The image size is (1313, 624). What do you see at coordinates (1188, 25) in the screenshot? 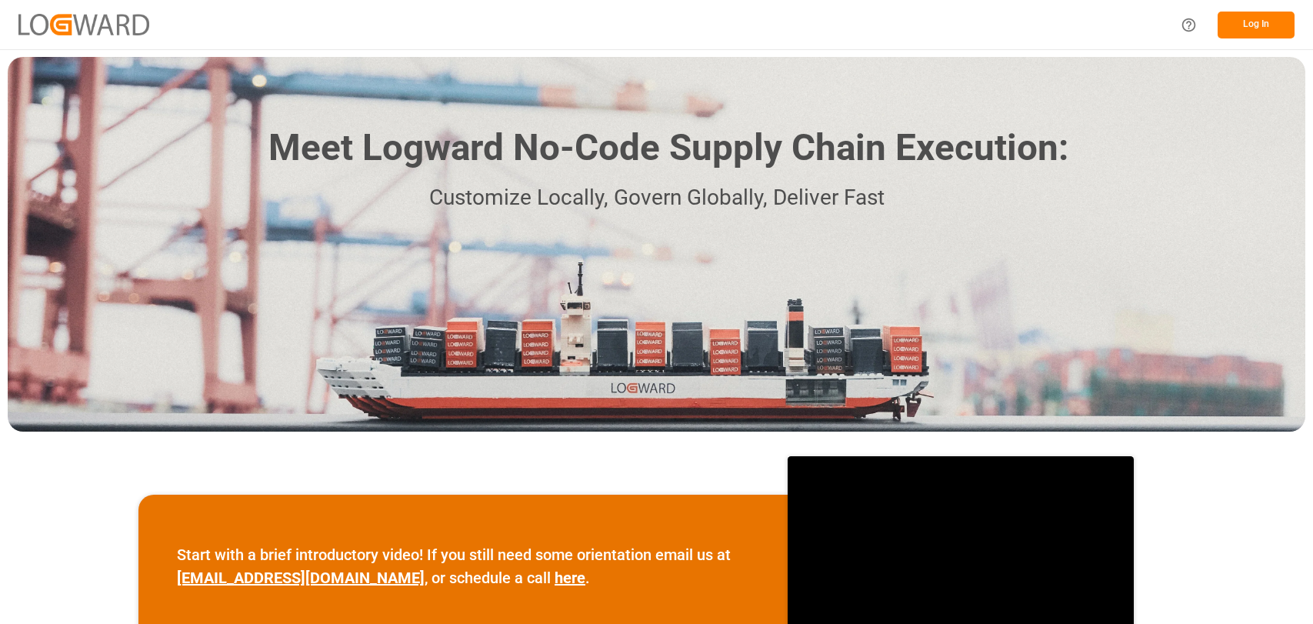
I see `button: Help Center` at bounding box center [1188, 25].